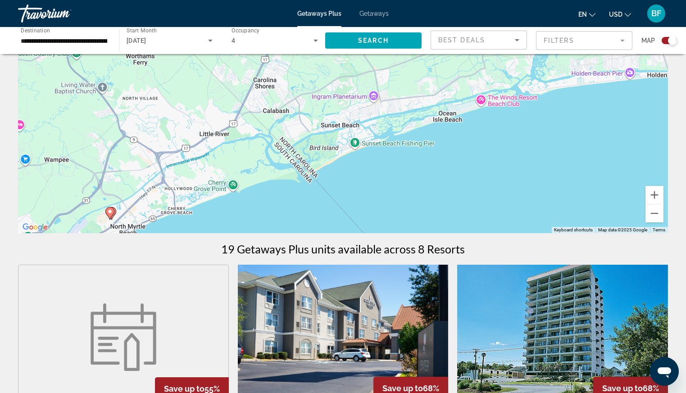  Describe the element at coordinates (656, 14) in the screenshot. I see `span: BF` at that location.